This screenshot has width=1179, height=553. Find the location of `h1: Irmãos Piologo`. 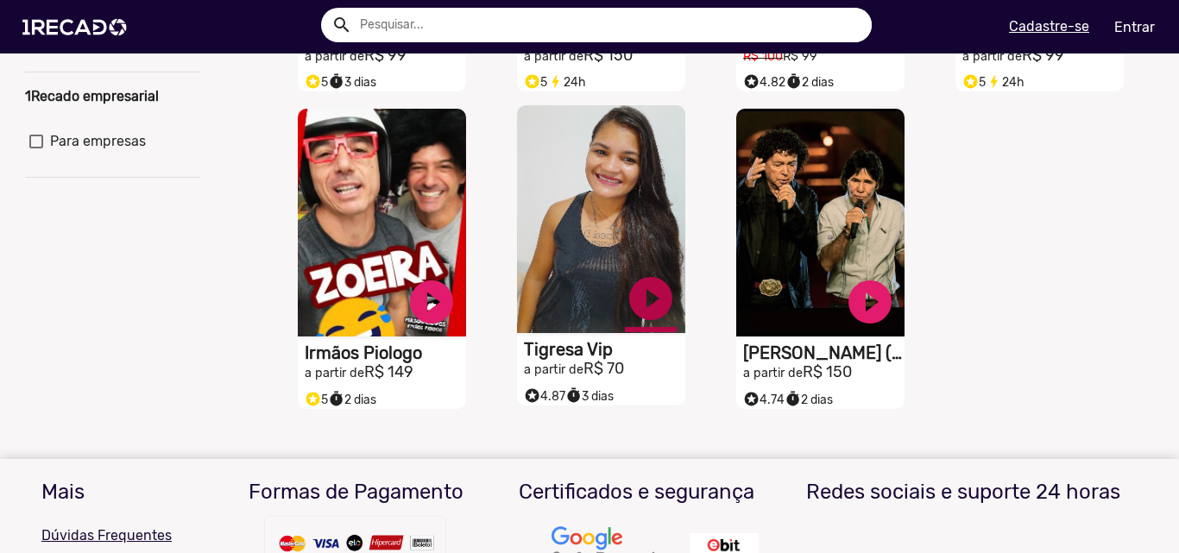

h1: Irmãos Piologo is located at coordinates (385, 353).